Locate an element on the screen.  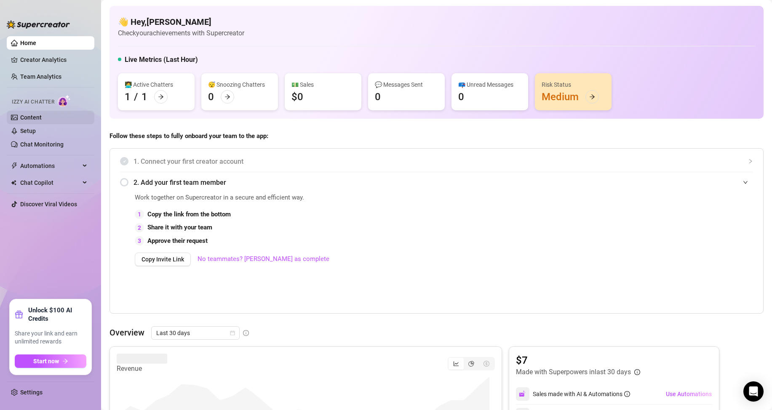
strong: Approve their request is located at coordinates (177, 241).